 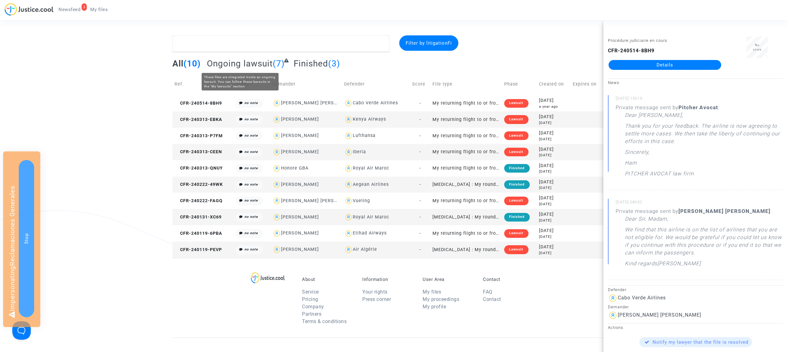 What do you see at coordinates (198, 120) in the screenshot?
I see `span: CFR-240313-EBKA` at bounding box center [198, 120].